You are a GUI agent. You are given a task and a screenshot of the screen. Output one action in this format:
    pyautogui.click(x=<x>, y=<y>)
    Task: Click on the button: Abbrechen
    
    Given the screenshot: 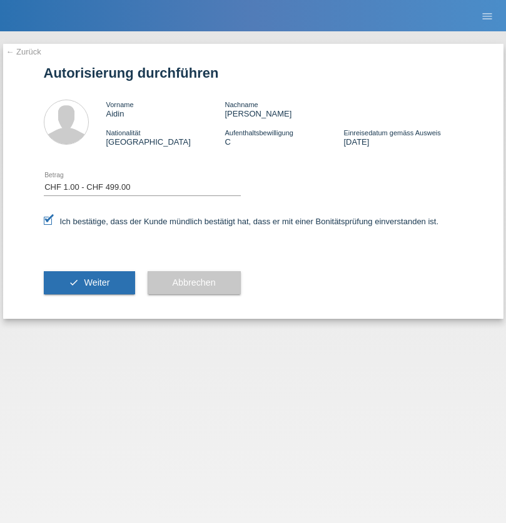 What is the action you would take?
    pyautogui.click(x=194, y=283)
    